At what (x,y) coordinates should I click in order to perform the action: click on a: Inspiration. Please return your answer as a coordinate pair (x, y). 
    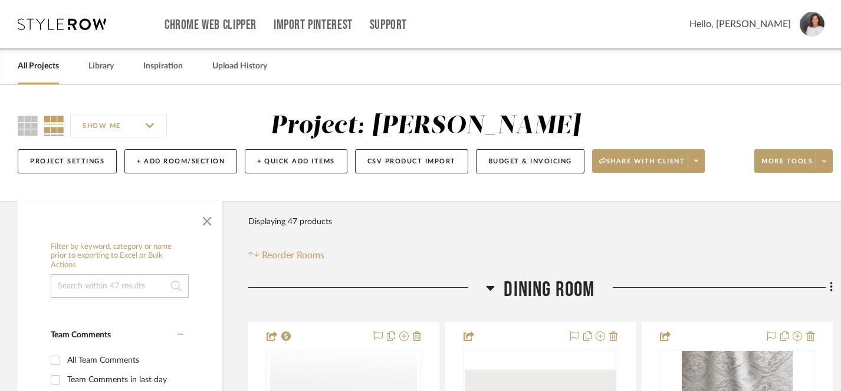
    Looking at the image, I should click on (163, 66).